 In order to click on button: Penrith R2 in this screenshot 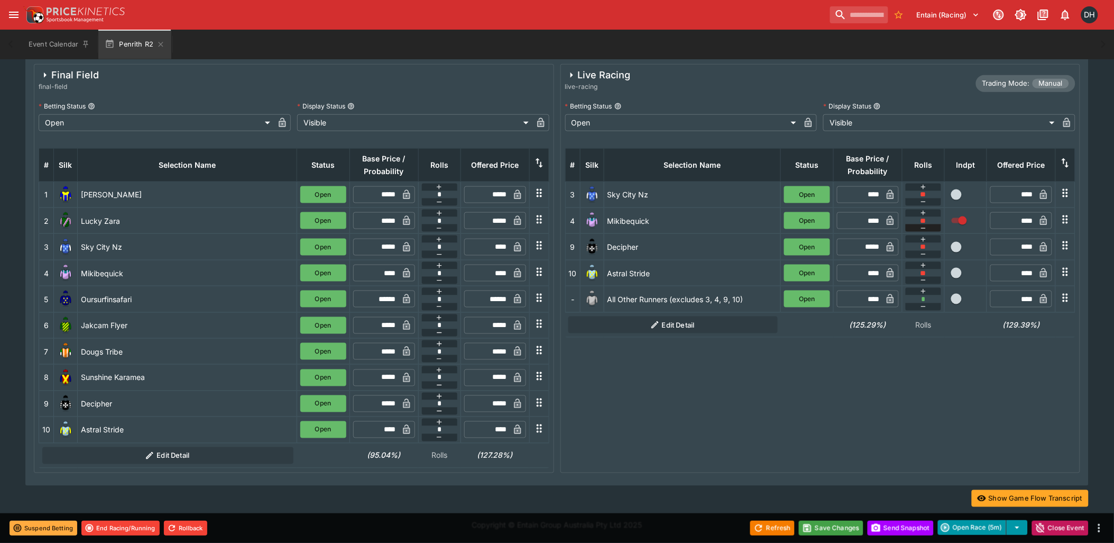, I will do `click(135, 44)`.